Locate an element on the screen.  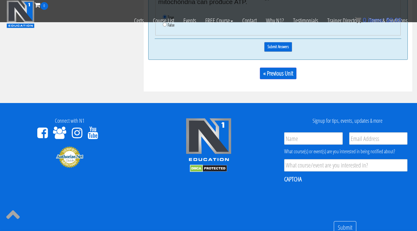
input: Name is located at coordinates (314, 138).